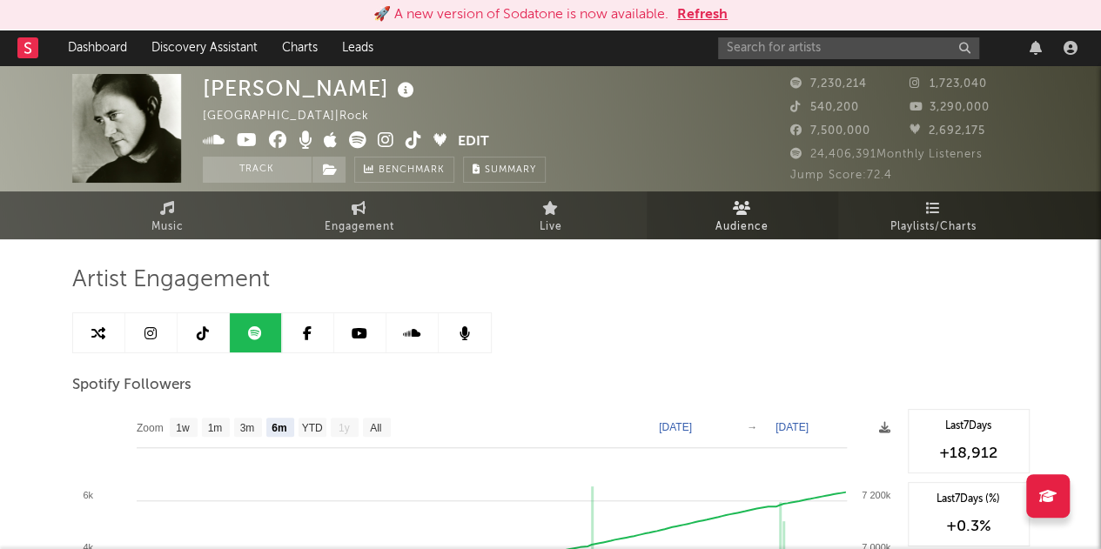  Describe the element at coordinates (150, 428) in the screenshot. I see `text: Zoom` at that location.